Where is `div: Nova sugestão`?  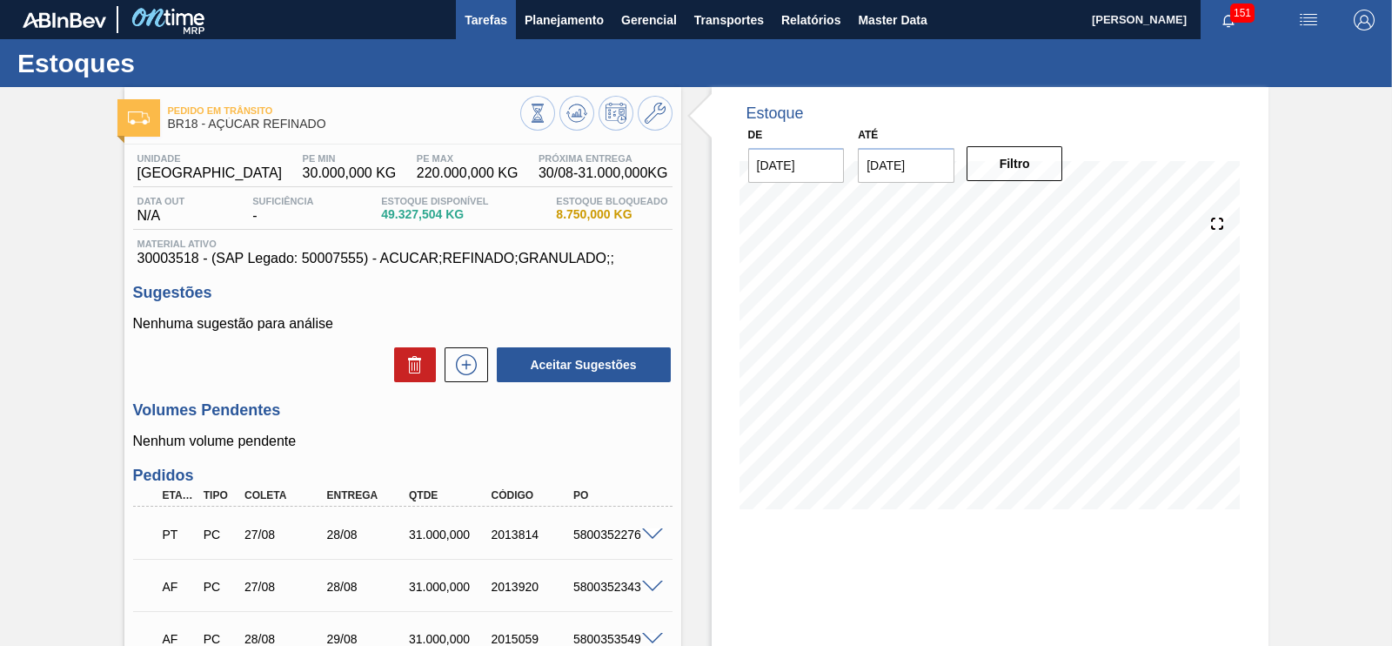 div: Nova sugestão is located at coordinates (462, 365).